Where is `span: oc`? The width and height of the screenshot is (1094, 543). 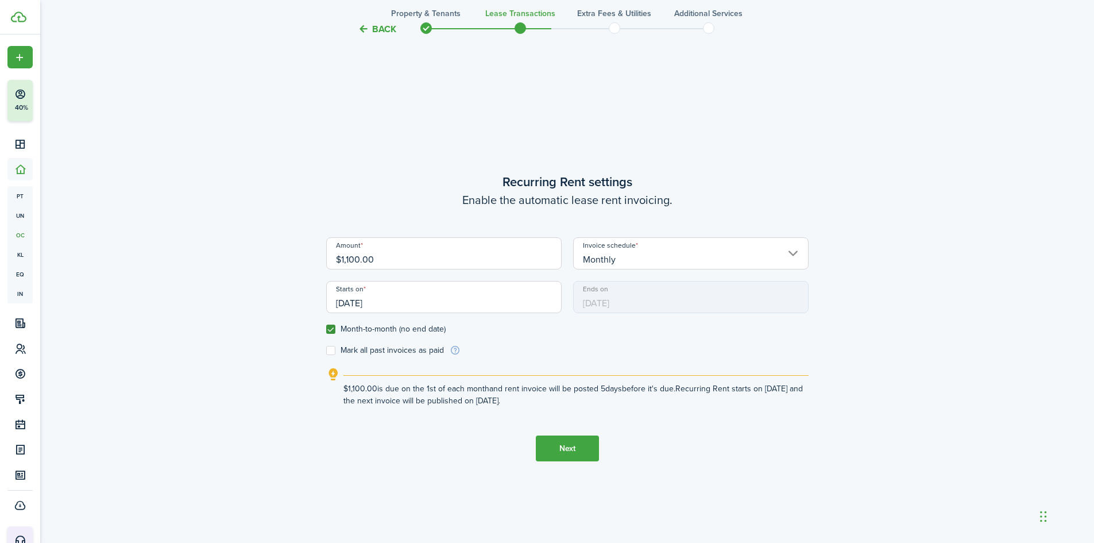 span: oc is located at coordinates (20, 235).